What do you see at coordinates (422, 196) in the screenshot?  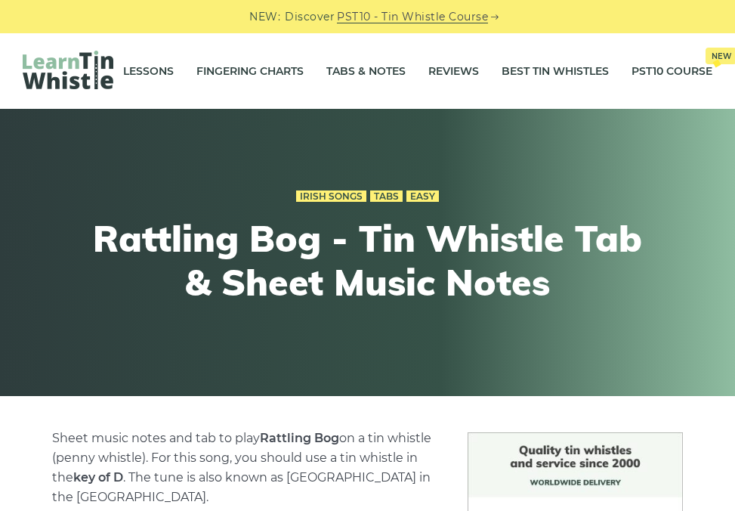 I see `a: Easy` at bounding box center [422, 196].